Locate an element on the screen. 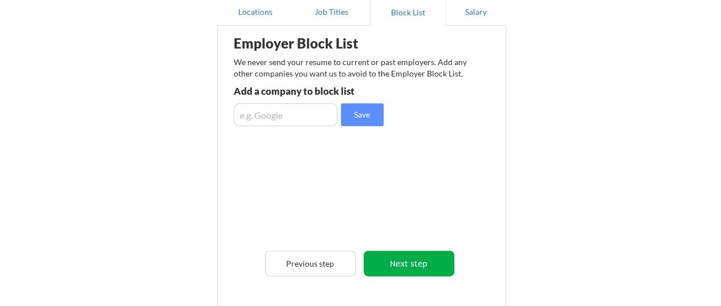  div: We never send your resume to current or past employers. Add any other companies you want us to av... is located at coordinates (354, 67).